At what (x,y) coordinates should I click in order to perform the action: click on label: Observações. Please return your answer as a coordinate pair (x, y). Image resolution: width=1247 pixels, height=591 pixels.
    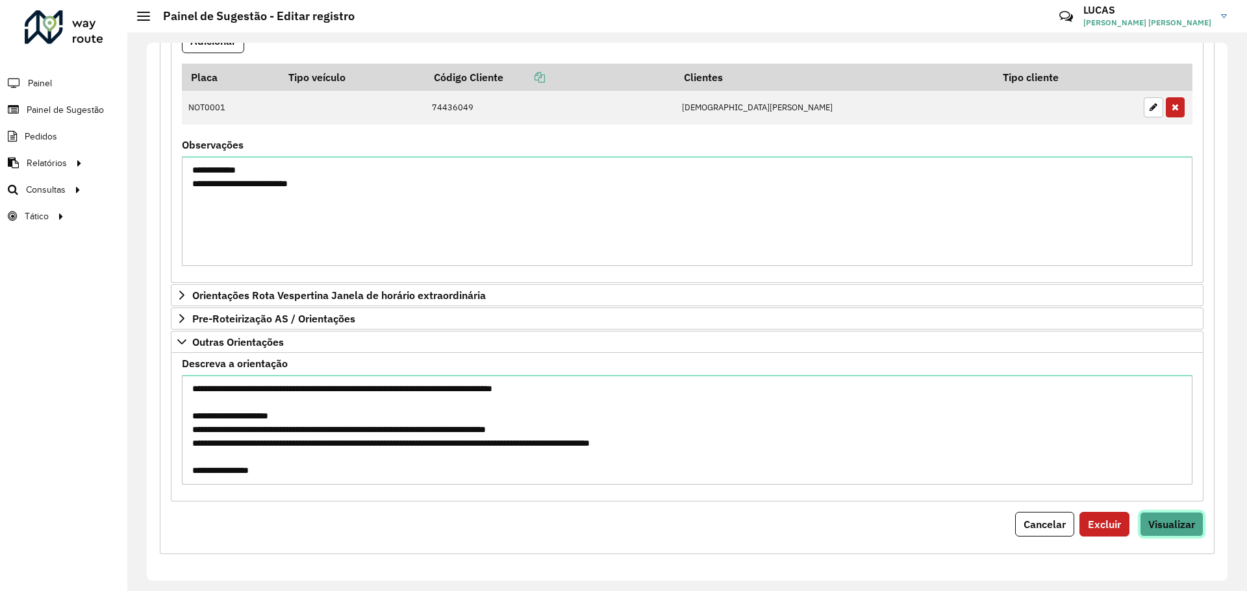
    Looking at the image, I should click on (212, 145).